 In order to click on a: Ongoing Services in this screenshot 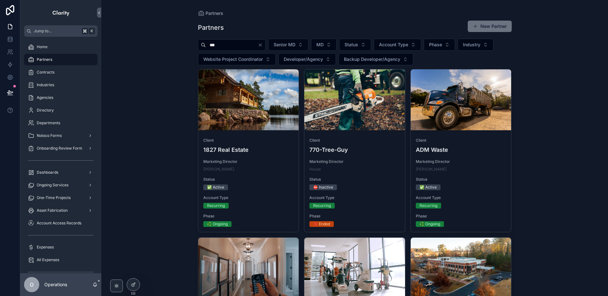, I will do `click(61, 185)`.